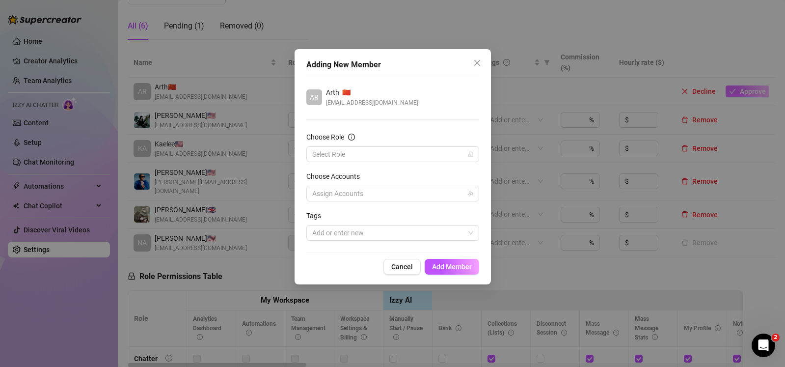  I want to click on span: Close, so click(477, 63).